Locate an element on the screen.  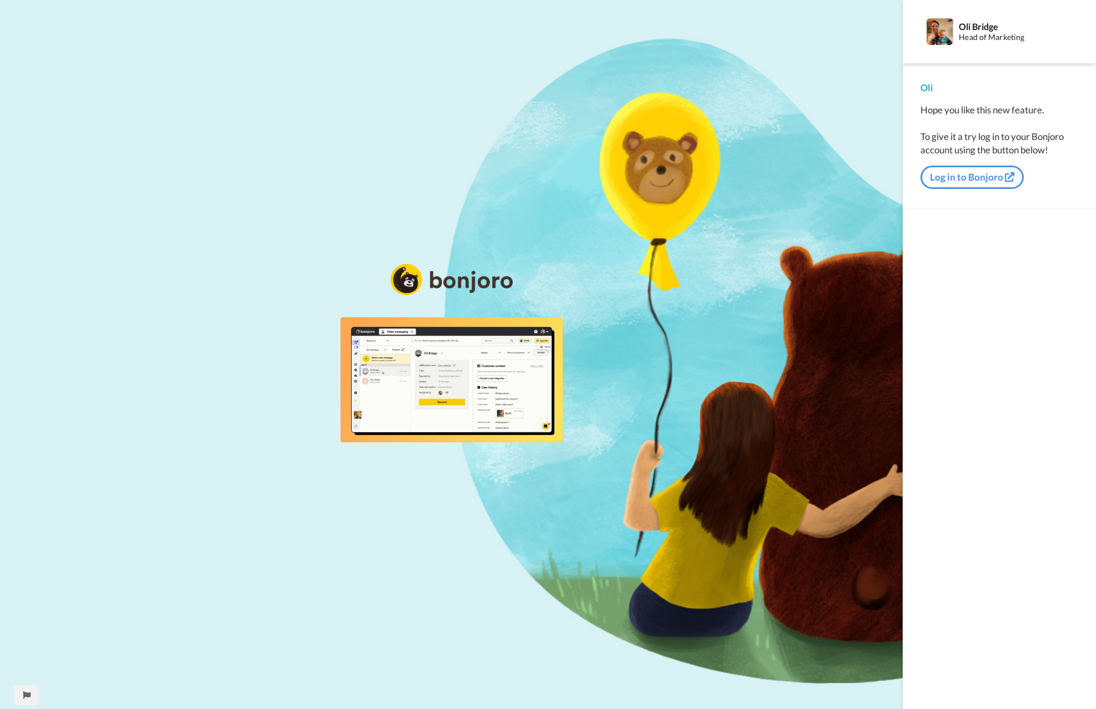
img: logo_full.png is located at coordinates (452, 279).